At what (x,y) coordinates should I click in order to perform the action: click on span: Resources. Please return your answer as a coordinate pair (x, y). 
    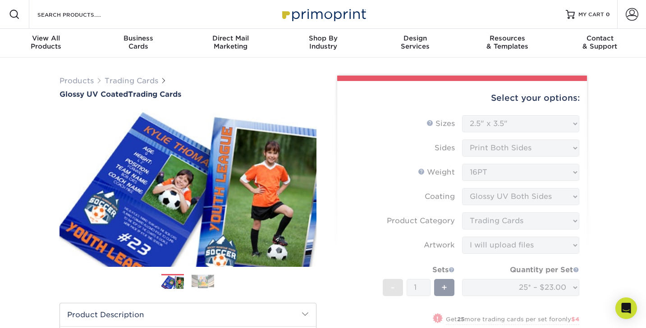
    Looking at the image, I should click on (507, 38).